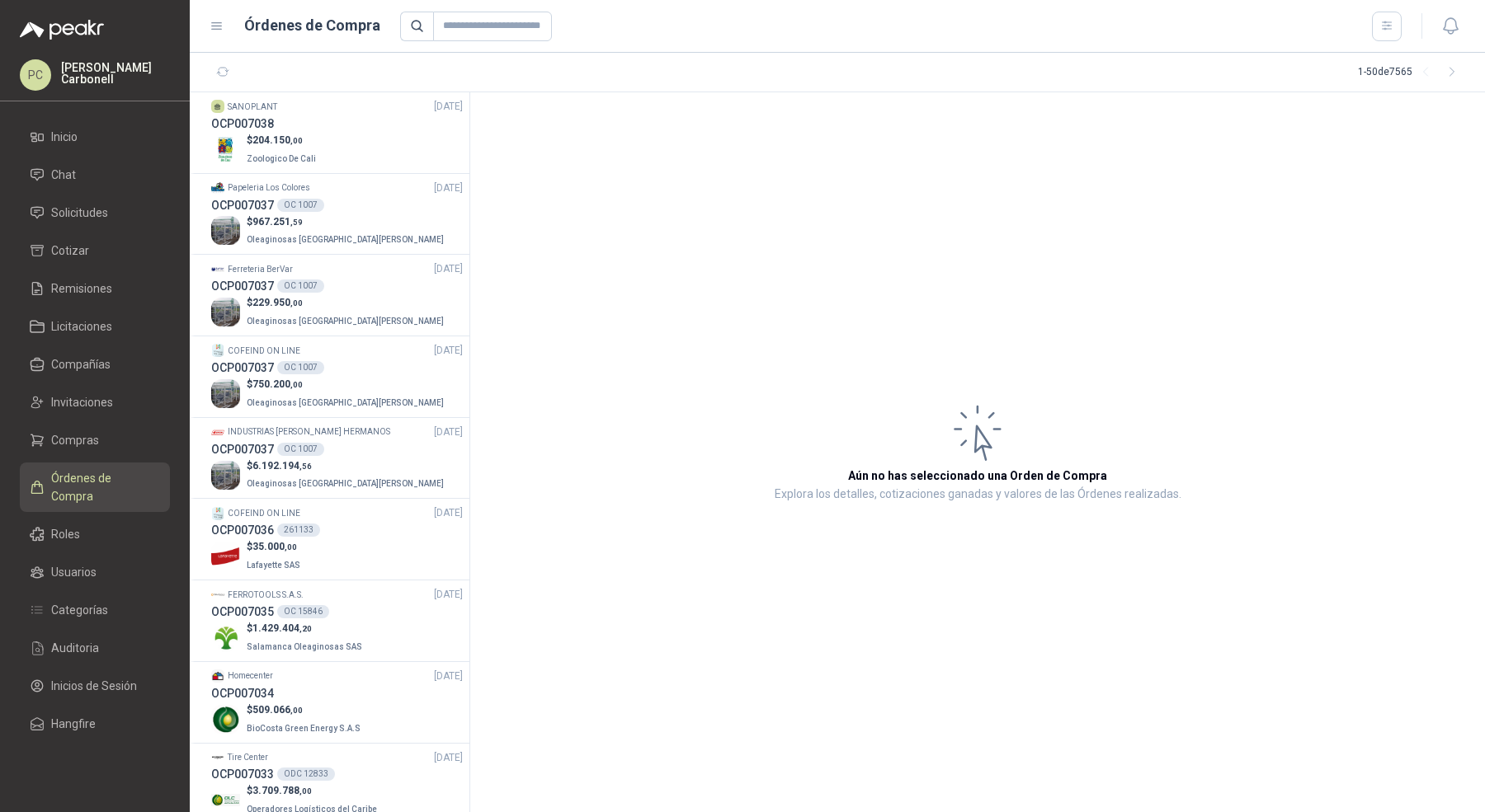 This screenshot has width=1485, height=812. What do you see at coordinates (81, 327) in the screenshot?
I see `span: Licitaciones` at bounding box center [81, 327].